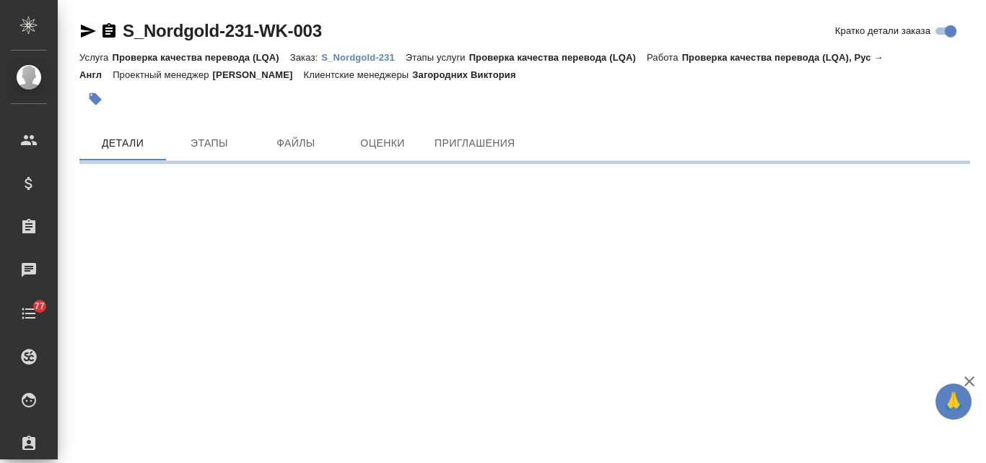 The image size is (986, 463). Describe the element at coordinates (383, 143) in the screenshot. I see `span: Оценки` at that location.